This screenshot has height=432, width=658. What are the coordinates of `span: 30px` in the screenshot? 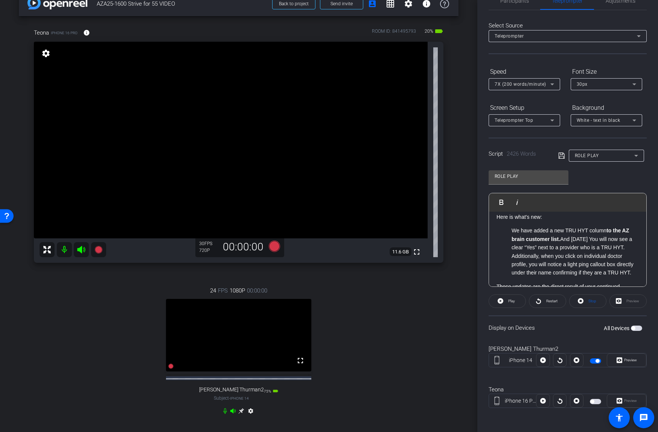 It's located at (582, 84).